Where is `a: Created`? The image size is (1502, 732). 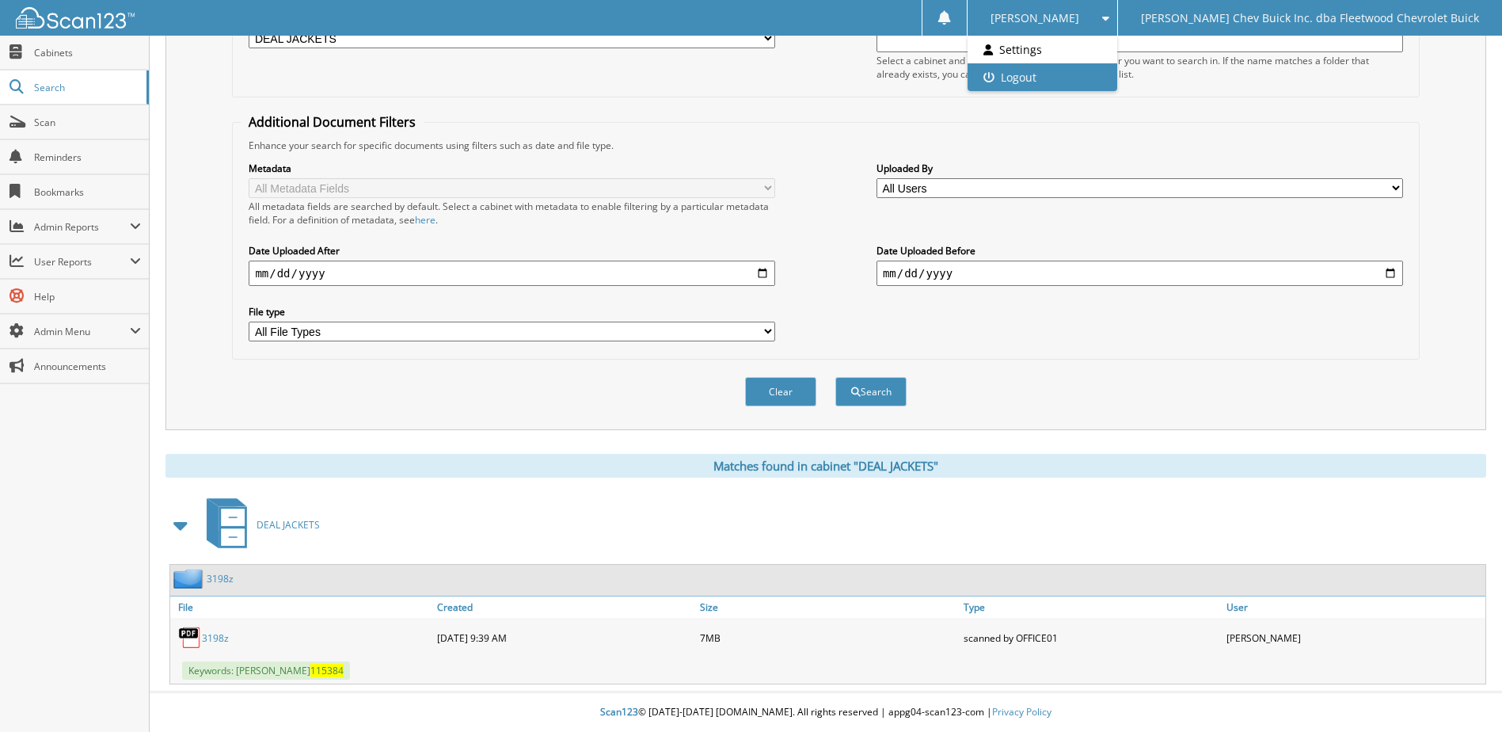 a: Created is located at coordinates (564, 606).